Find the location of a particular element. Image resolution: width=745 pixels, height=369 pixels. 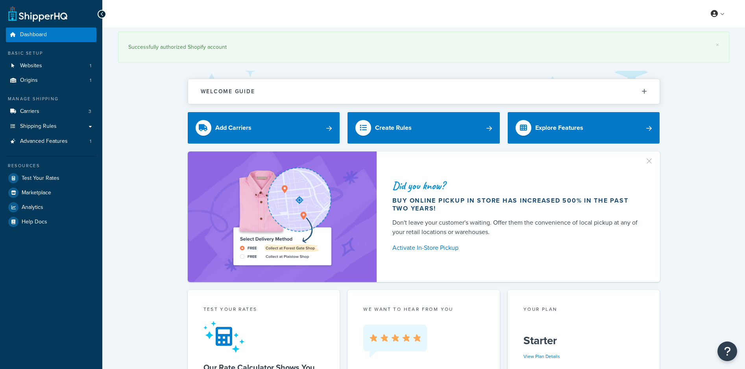

span: Origins is located at coordinates (29, 80).